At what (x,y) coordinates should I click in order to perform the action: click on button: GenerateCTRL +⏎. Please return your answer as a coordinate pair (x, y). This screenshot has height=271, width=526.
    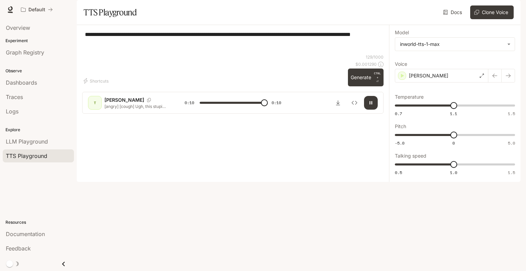
    Looking at the image, I should click on (366, 77).